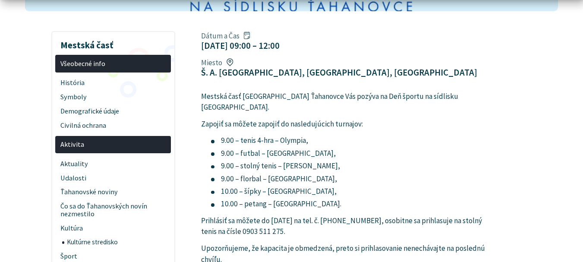 This screenshot has width=583, height=262. What do you see at coordinates (113, 63) in the screenshot?
I see `span: Všeobecné info` at bounding box center [113, 63].